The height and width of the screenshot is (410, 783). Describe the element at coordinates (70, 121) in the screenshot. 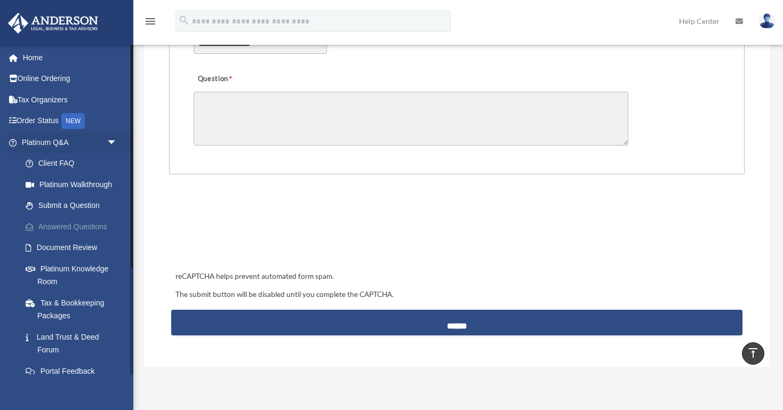

I see `a: Order StatusNEW` at that location.